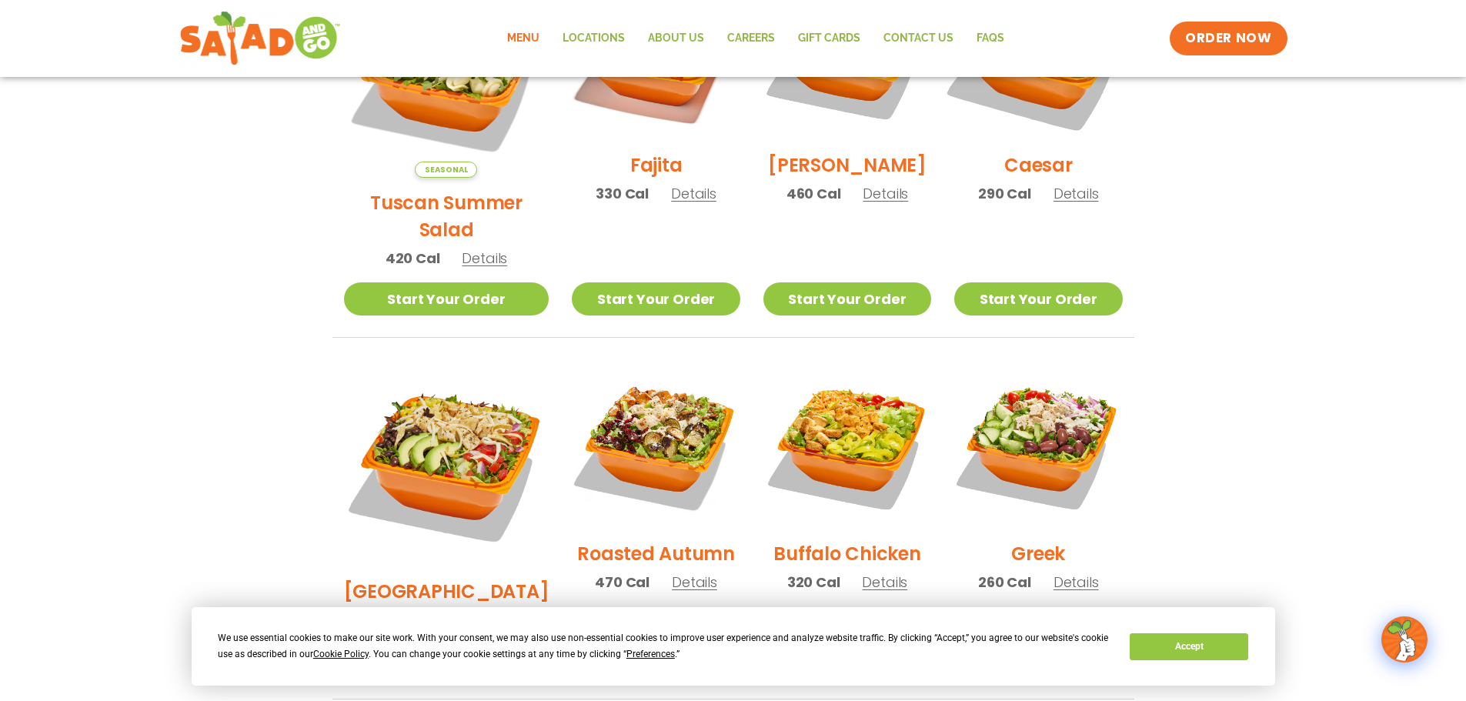 The image size is (1466, 701). What do you see at coordinates (813, 582) in the screenshot?
I see `span: 320 Cal` at bounding box center [813, 582].